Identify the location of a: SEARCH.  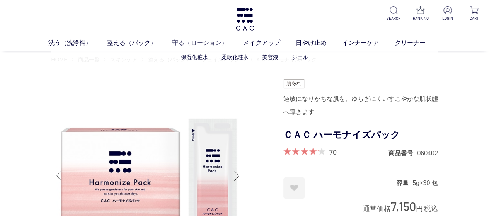
(394, 14).